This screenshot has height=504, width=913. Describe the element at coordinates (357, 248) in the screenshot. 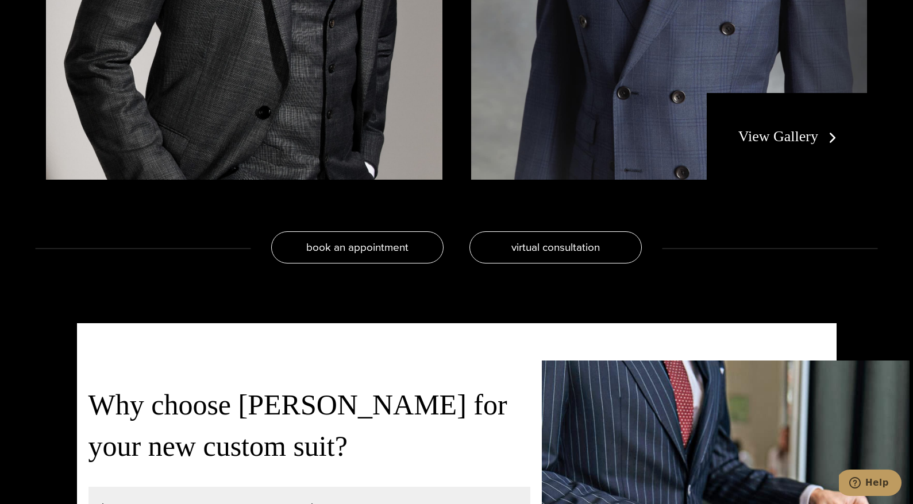

I see `a: book an appointment` at that location.